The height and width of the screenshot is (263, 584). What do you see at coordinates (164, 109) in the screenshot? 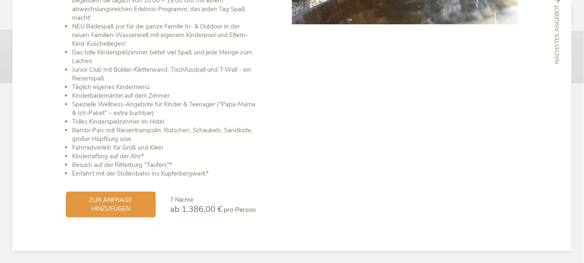
I see `li: Spezielle Wellness-Angebote für Kinder & Teenager ("Papa-Mama & Ich-Paket" – extra buchbar)` at bounding box center [164, 109].